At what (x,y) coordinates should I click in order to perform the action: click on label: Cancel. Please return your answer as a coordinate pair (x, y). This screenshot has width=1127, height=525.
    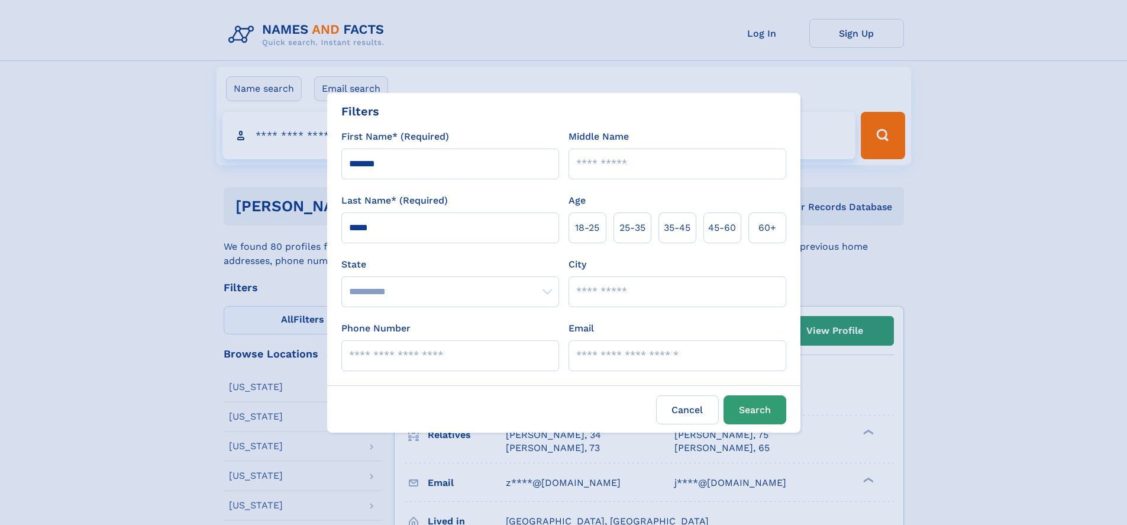
    Looking at the image, I should click on (687, 409).